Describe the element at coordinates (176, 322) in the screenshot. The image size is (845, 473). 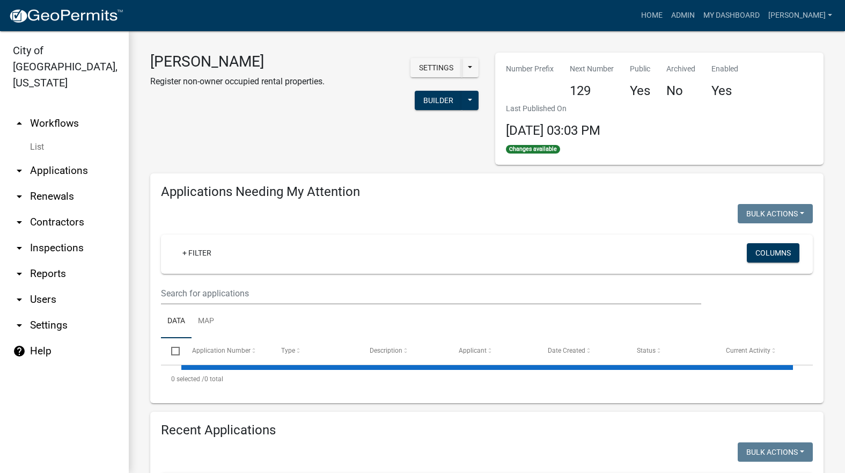
I see `a: Data` at that location.